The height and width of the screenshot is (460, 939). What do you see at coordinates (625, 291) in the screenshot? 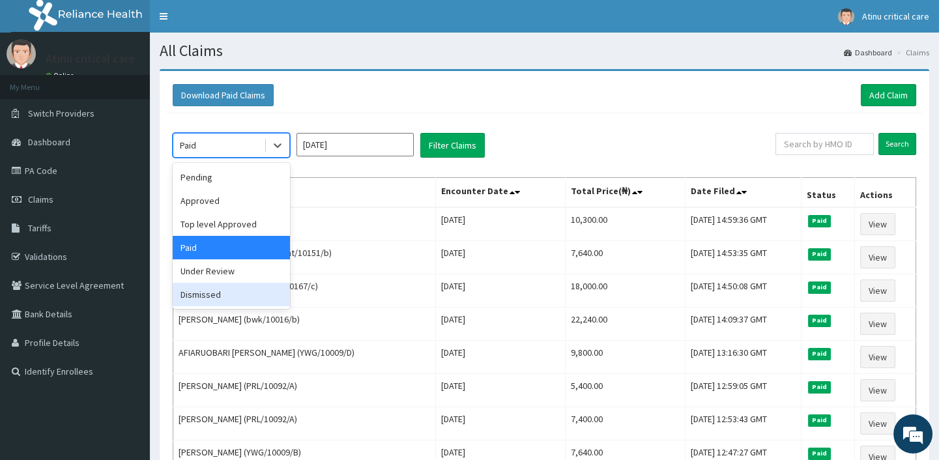
I see `td: 18,000.00` at bounding box center [625, 291].